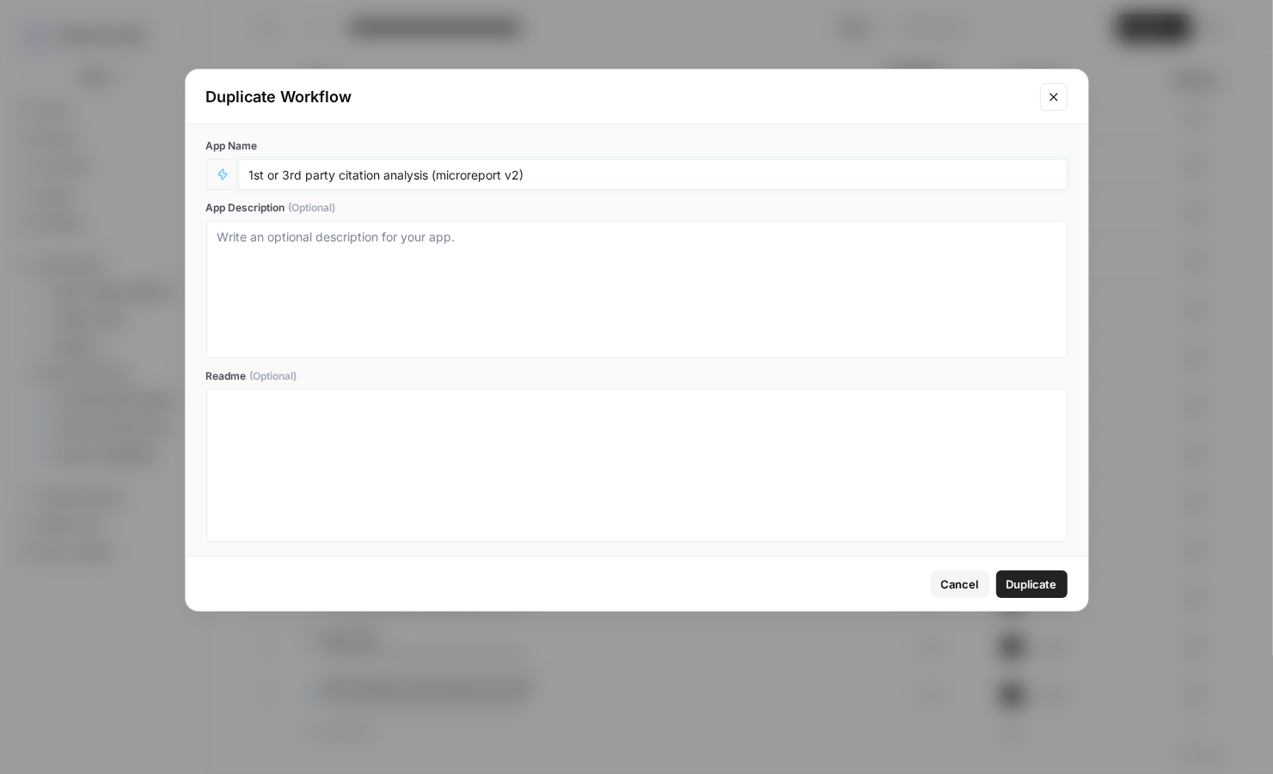 The height and width of the screenshot is (774, 1273). Describe the element at coordinates (637, 376) in the screenshot. I see `label: Readme` at that location.